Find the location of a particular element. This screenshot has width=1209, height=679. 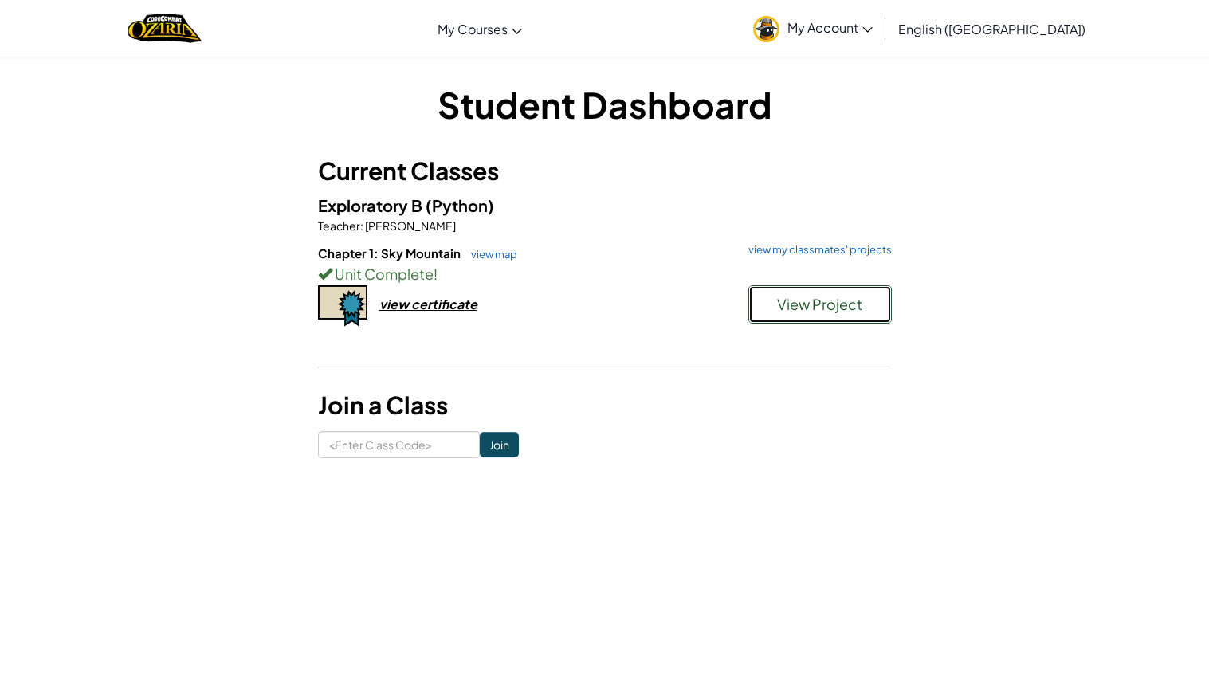

span: (Python) is located at coordinates (460, 205).